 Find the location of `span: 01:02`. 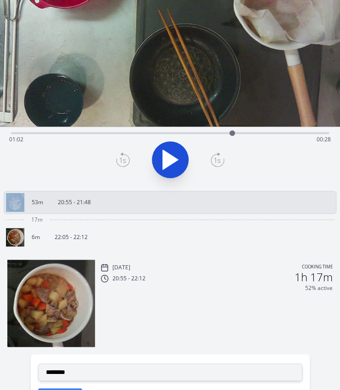

span: 01:02 is located at coordinates (16, 139).